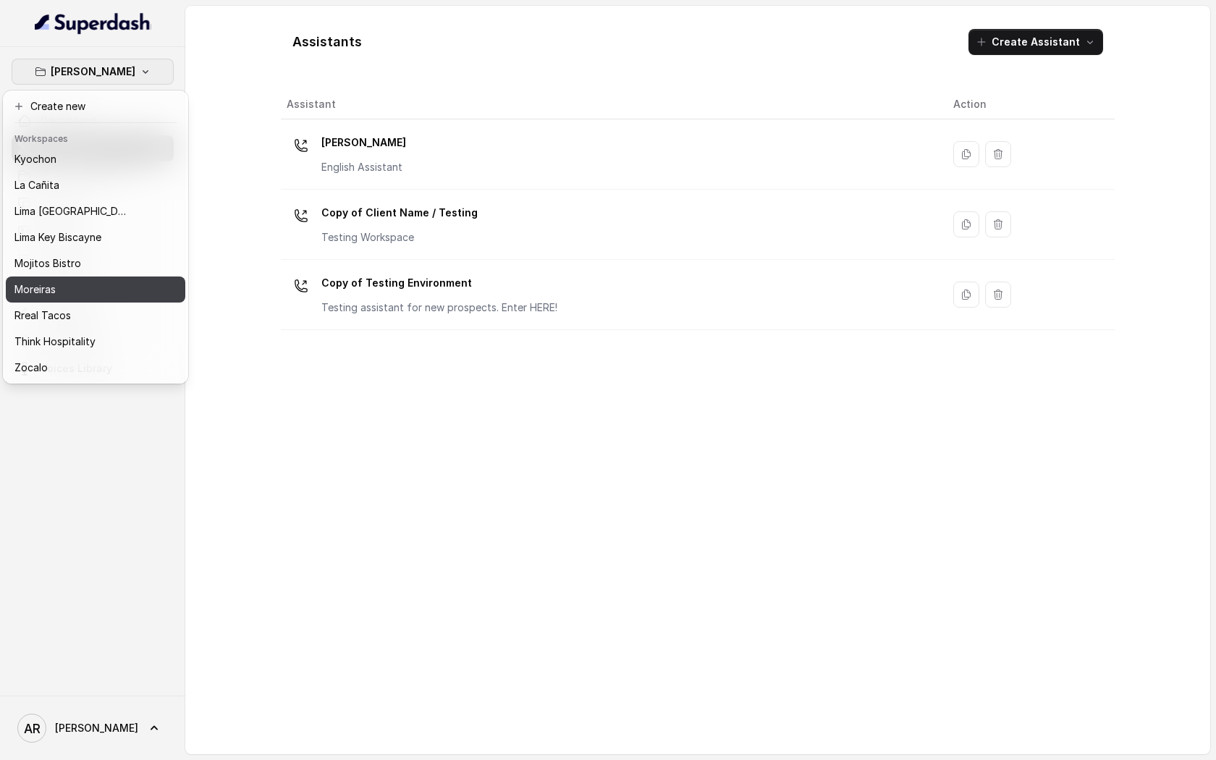 The image size is (1216, 760). I want to click on p: Kyochon, so click(35, 159).